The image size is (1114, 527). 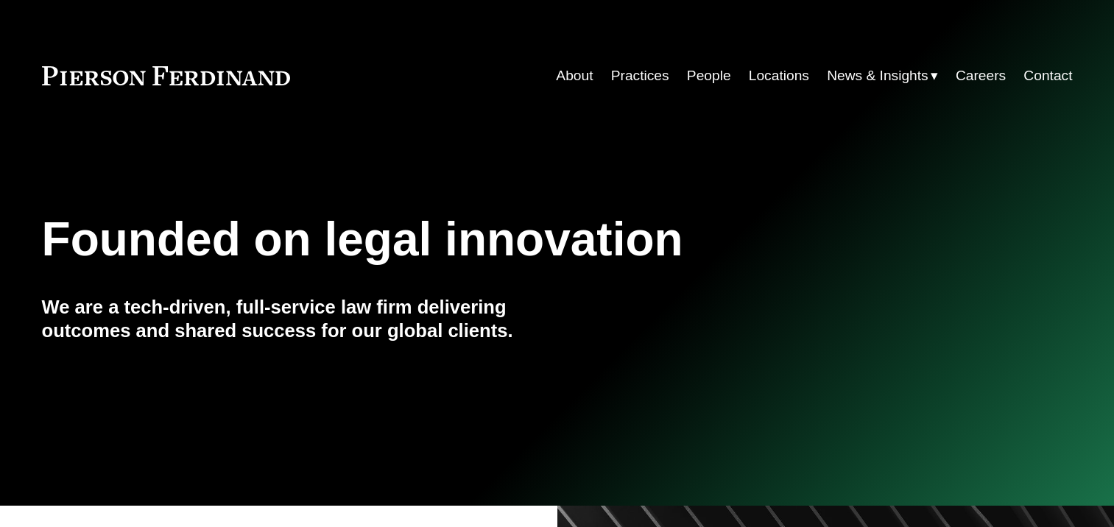 I want to click on span: News & Insights, so click(x=877, y=76).